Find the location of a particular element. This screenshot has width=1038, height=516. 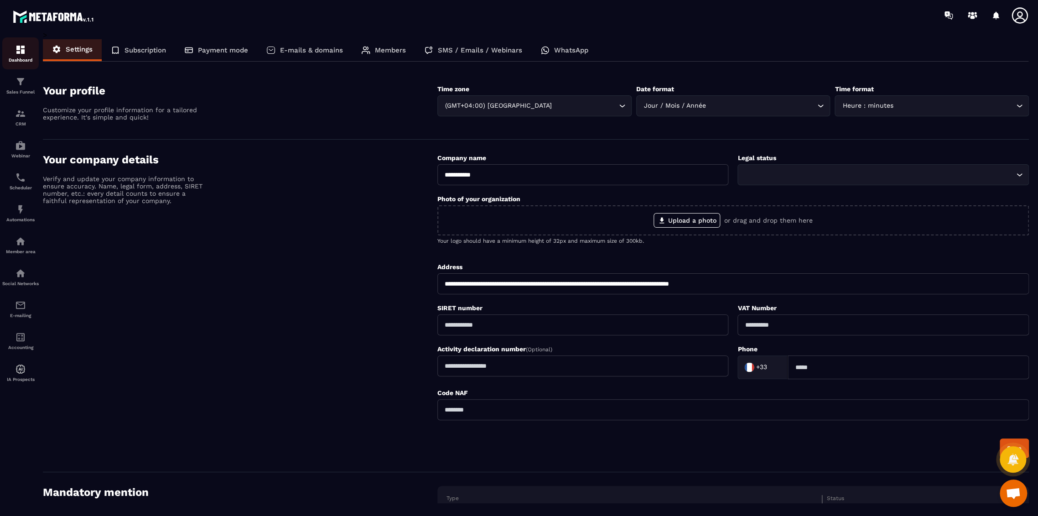

p: Customize your profile information for a tailored experience. It's simple and quick! is located at coordinates (123, 114).